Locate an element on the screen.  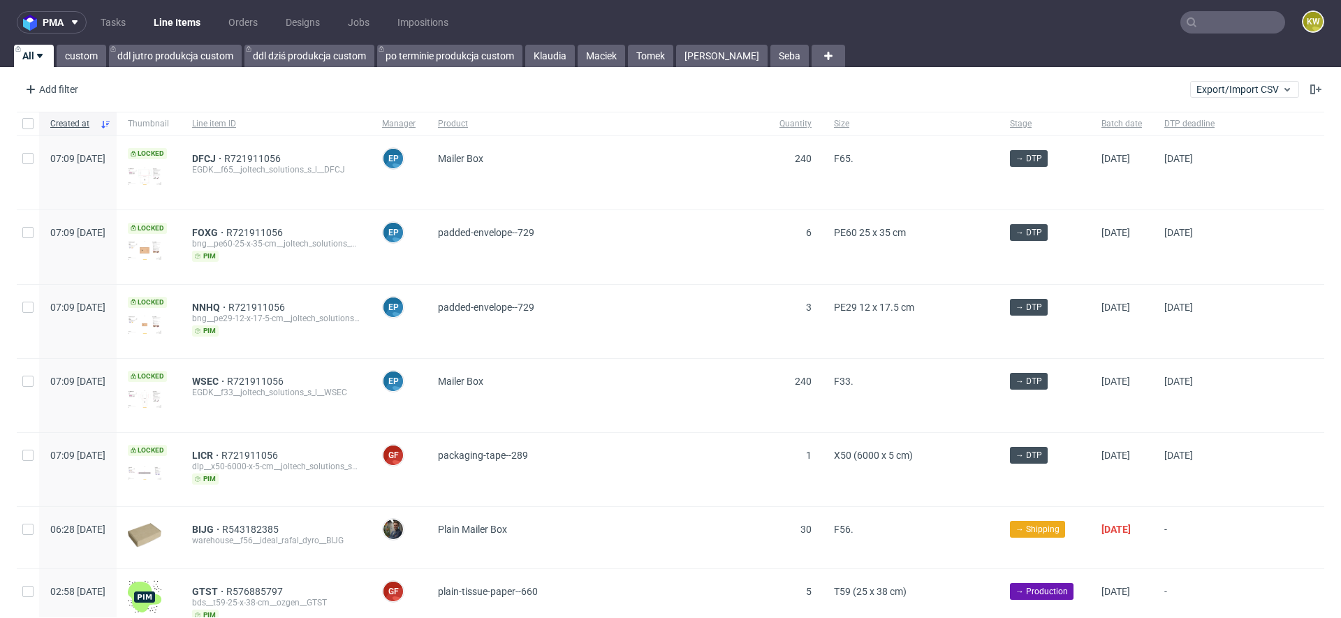
div: EGDK__f33__joltech_solutions_s_l__WSEC is located at coordinates (276, 393).